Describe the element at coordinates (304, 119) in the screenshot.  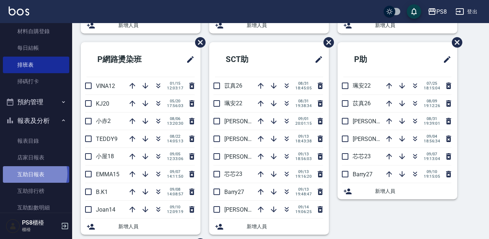
I see `span: 09/01` at that location.